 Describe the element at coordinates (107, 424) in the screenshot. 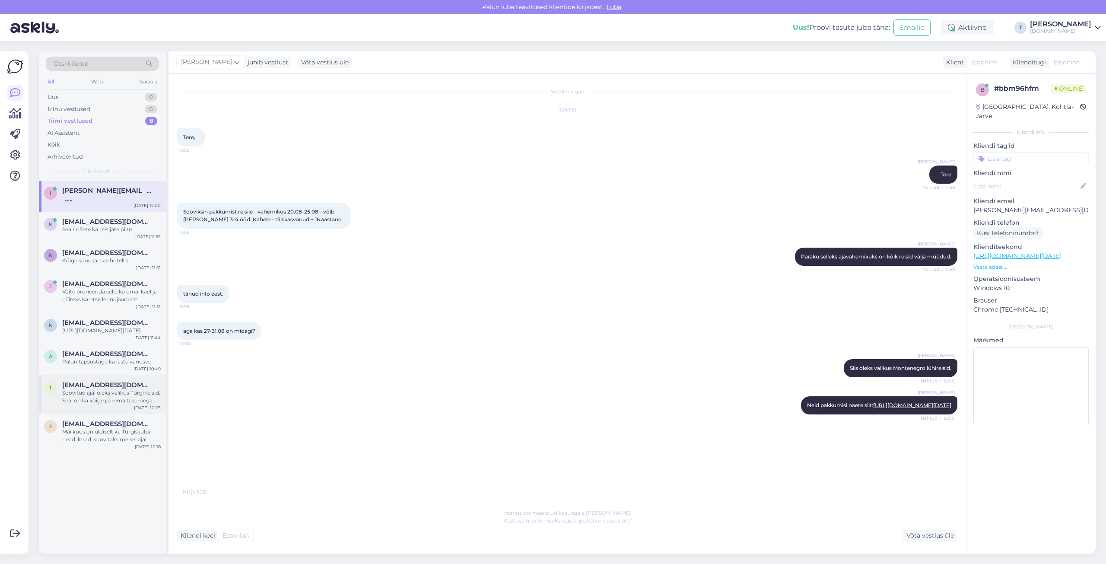

I see `span: sagorhelina@gmail.com` at that location.